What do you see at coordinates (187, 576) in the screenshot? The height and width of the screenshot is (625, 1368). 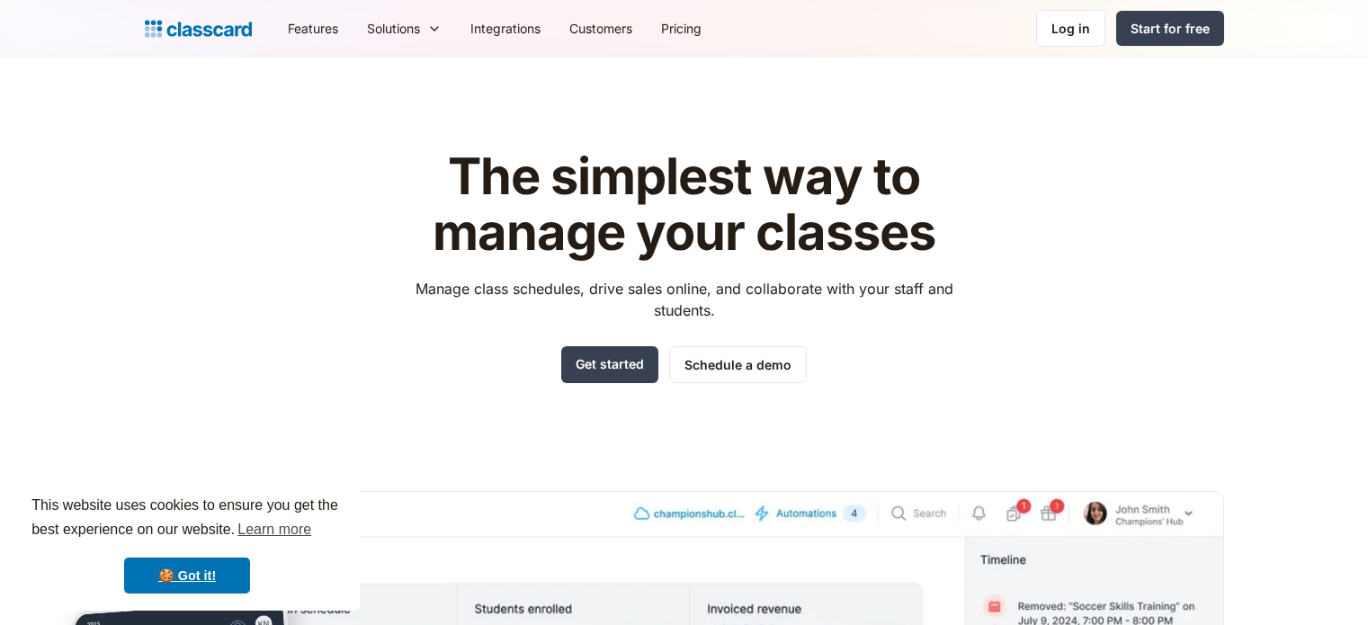 I see `a: dismiss cookie message` at bounding box center [187, 576].